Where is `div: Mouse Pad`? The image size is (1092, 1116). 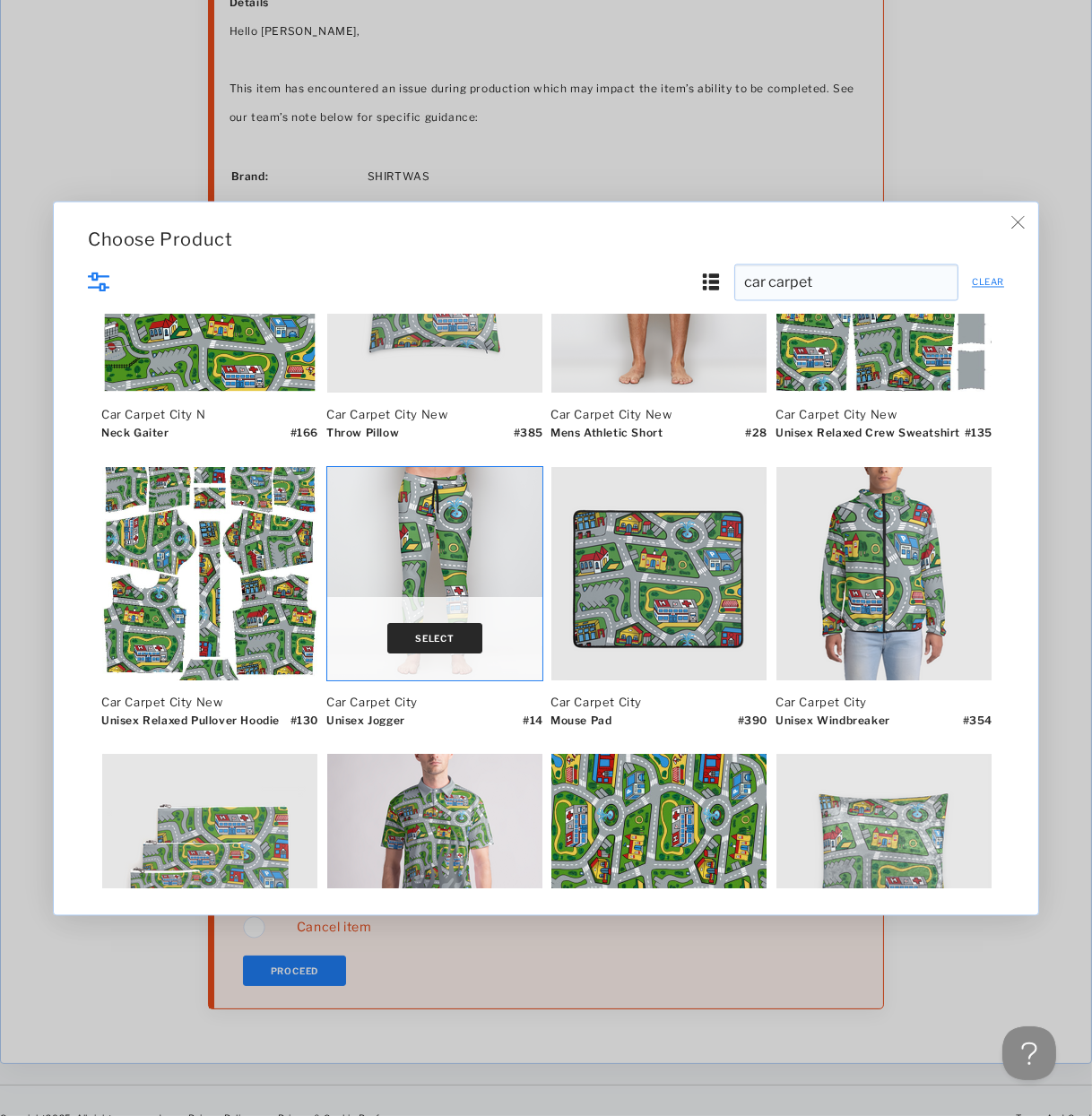
div: Mouse Pad is located at coordinates (581, 727).